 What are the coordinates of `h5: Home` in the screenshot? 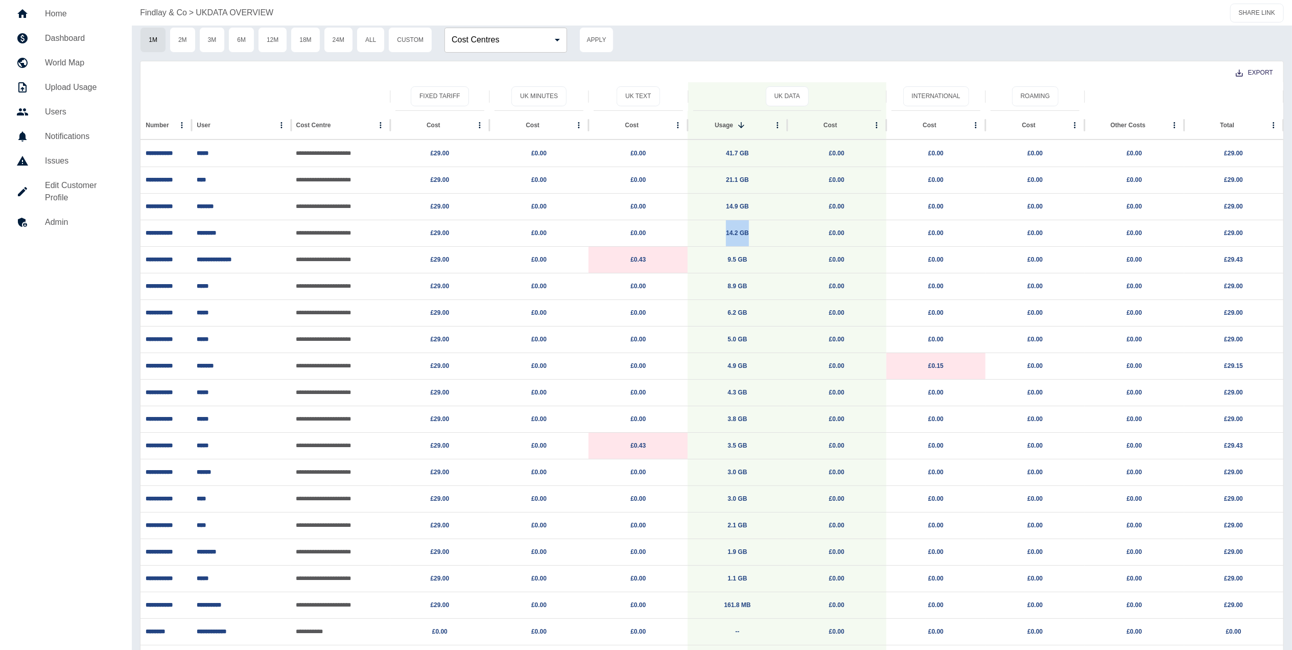 It's located at (80, 14).